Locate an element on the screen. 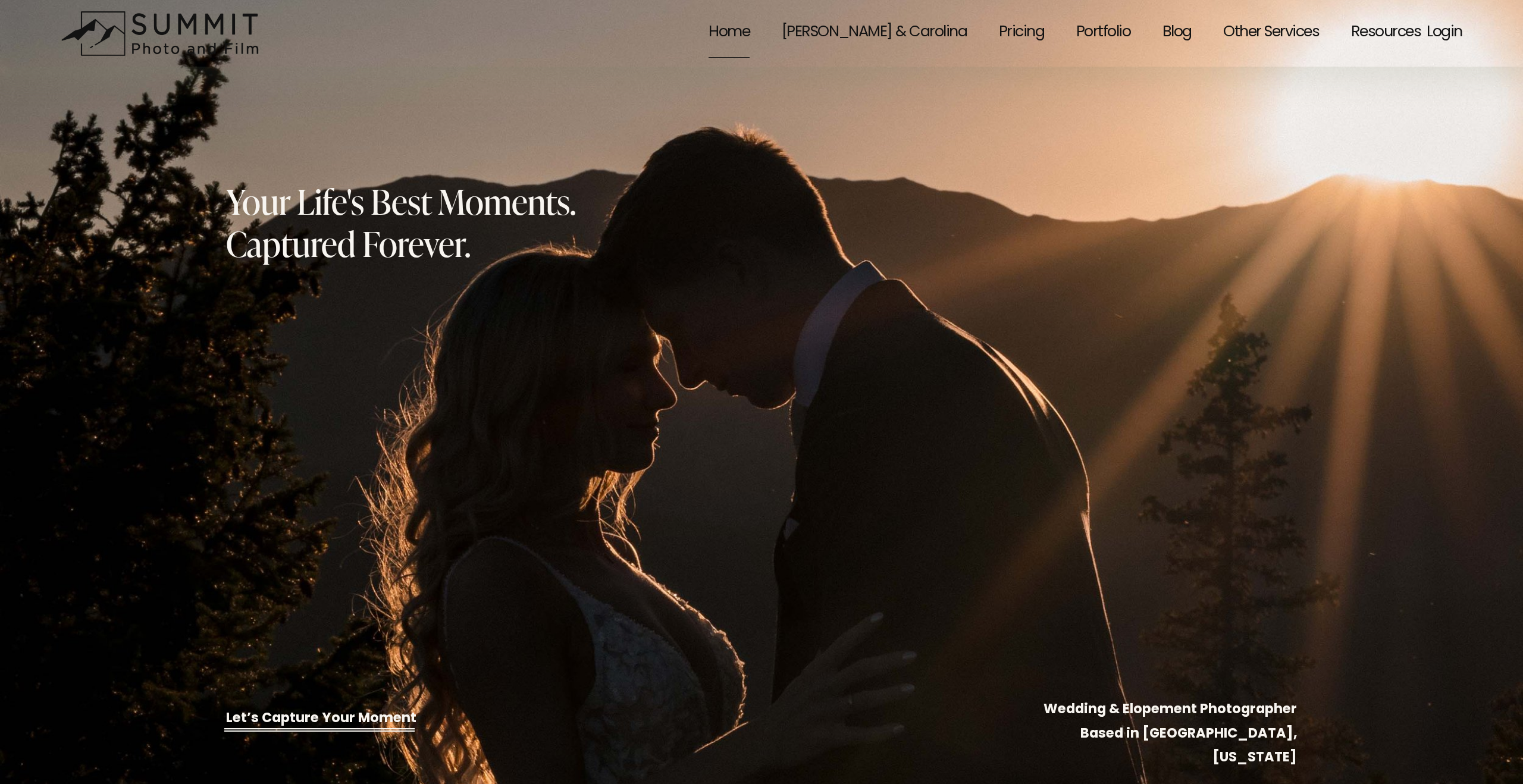 The height and width of the screenshot is (784, 1523). a: Login is located at coordinates (1444, 34).